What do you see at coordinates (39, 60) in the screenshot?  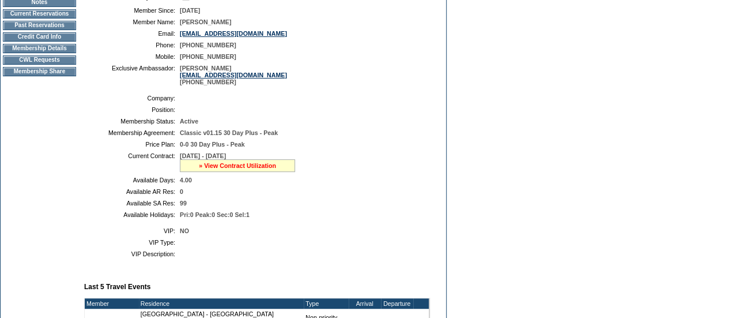 I see `td: CWL Requests` at bounding box center [39, 60].